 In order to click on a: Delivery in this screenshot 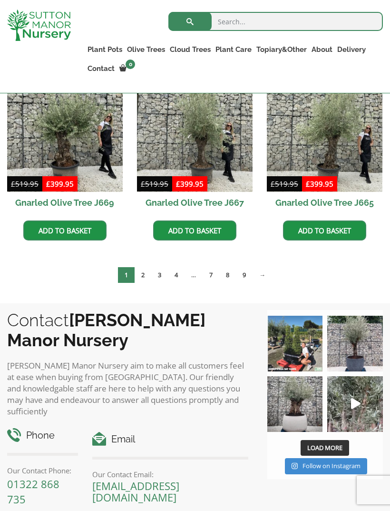, I will do `click(352, 49)`.